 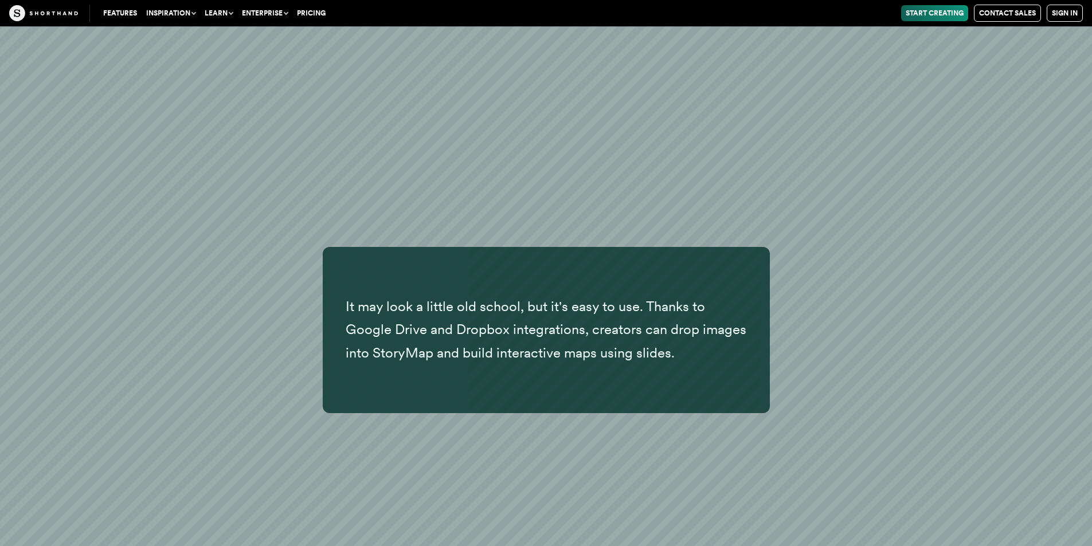 What do you see at coordinates (120, 13) in the screenshot?
I see `a: Features` at bounding box center [120, 13].